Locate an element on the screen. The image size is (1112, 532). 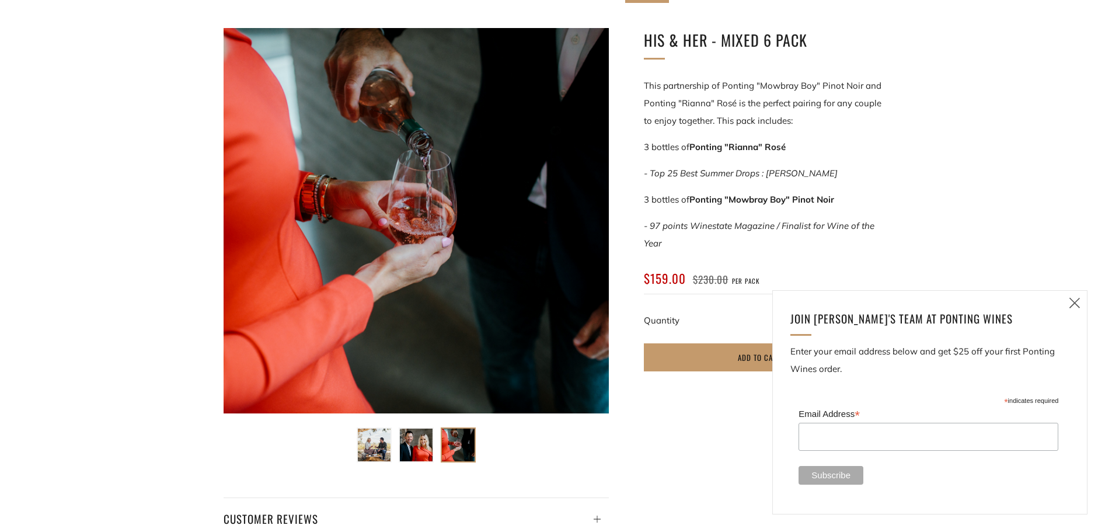
strong: Ponting "Rianna" Rosé is located at coordinates (737, 146).